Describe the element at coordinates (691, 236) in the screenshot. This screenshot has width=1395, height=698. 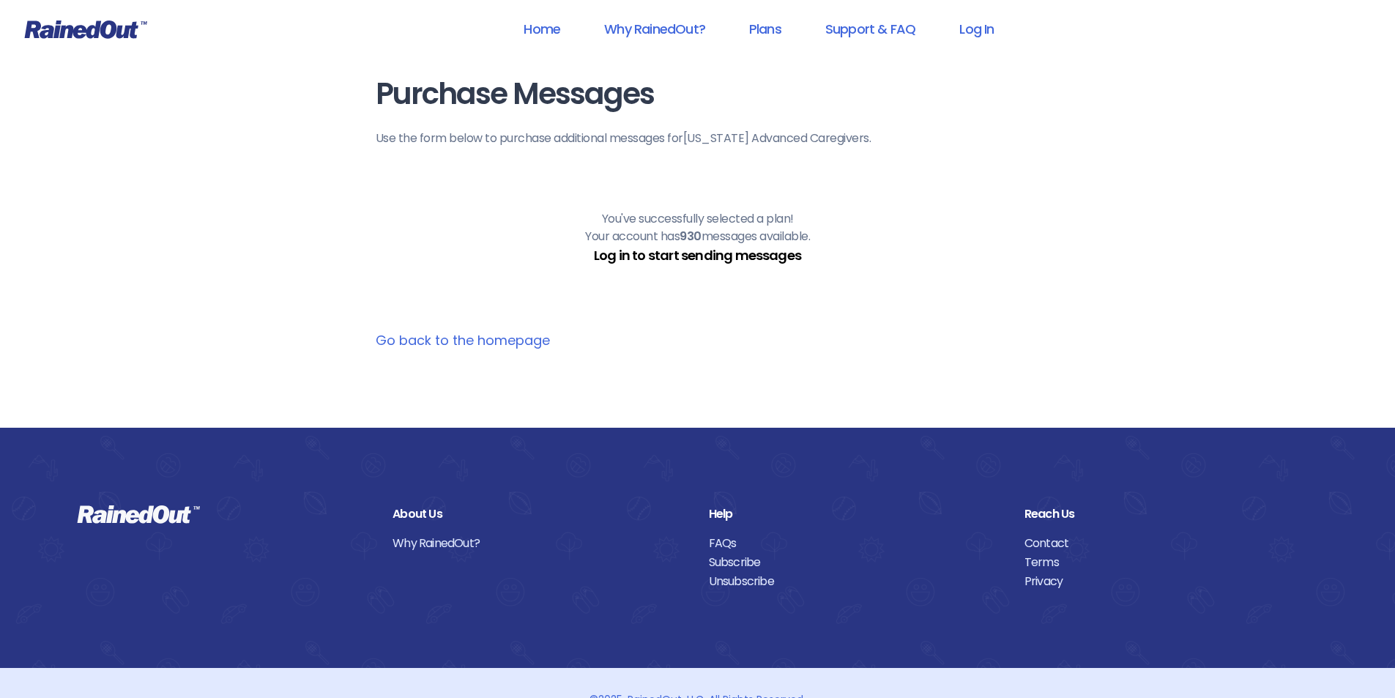
I see `b: 930` at that location.